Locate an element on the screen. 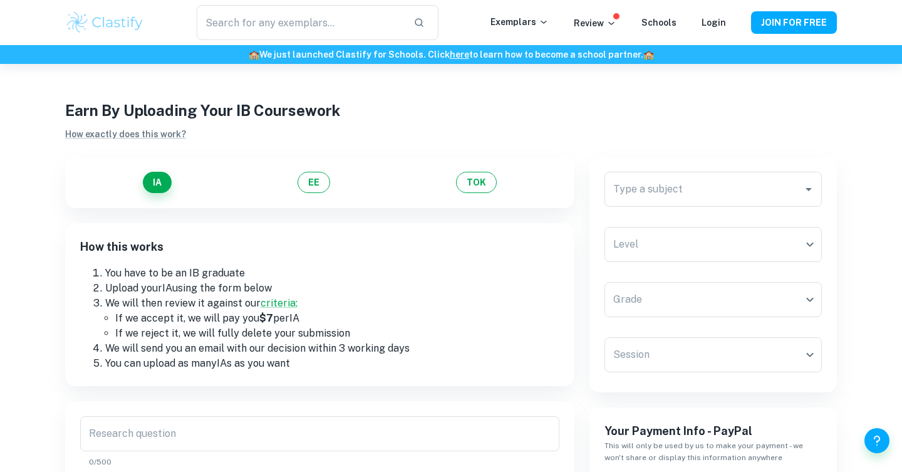  li: Upload your IA using the form below is located at coordinates (332, 288).